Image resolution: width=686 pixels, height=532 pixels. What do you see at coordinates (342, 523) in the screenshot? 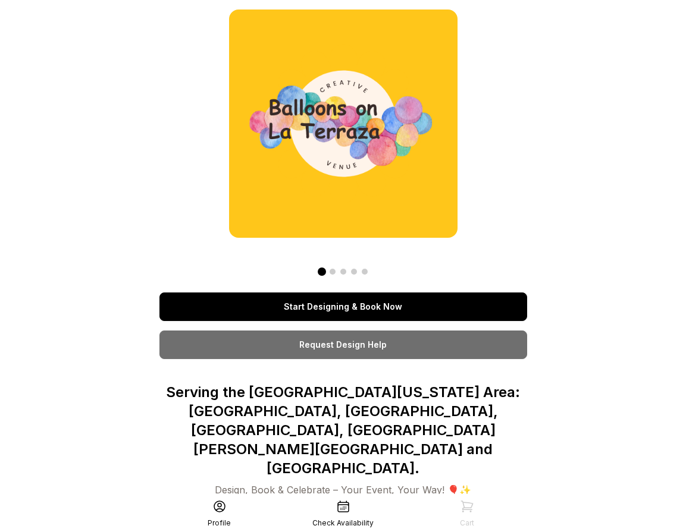
I see `div: Check Availability` at bounding box center [342, 523].